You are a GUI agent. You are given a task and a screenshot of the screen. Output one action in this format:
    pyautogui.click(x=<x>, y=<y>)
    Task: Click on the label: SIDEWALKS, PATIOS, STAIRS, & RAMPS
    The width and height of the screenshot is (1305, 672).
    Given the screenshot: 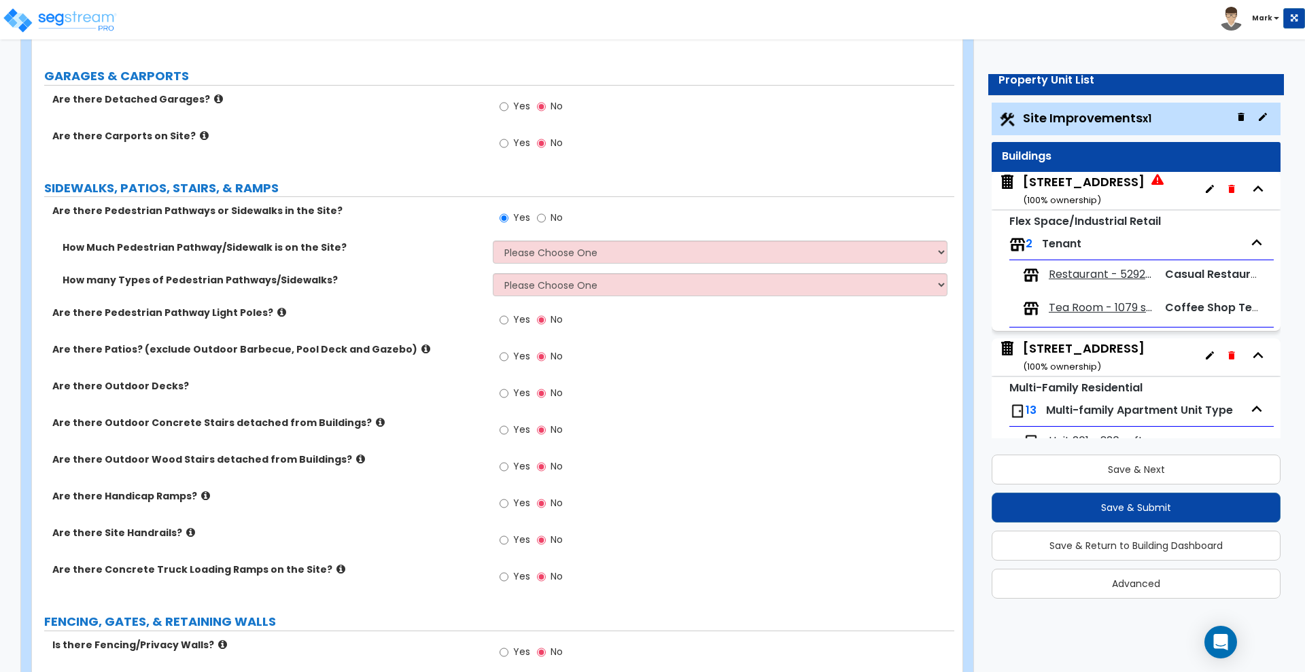 What is the action you would take?
    pyautogui.click(x=499, y=188)
    